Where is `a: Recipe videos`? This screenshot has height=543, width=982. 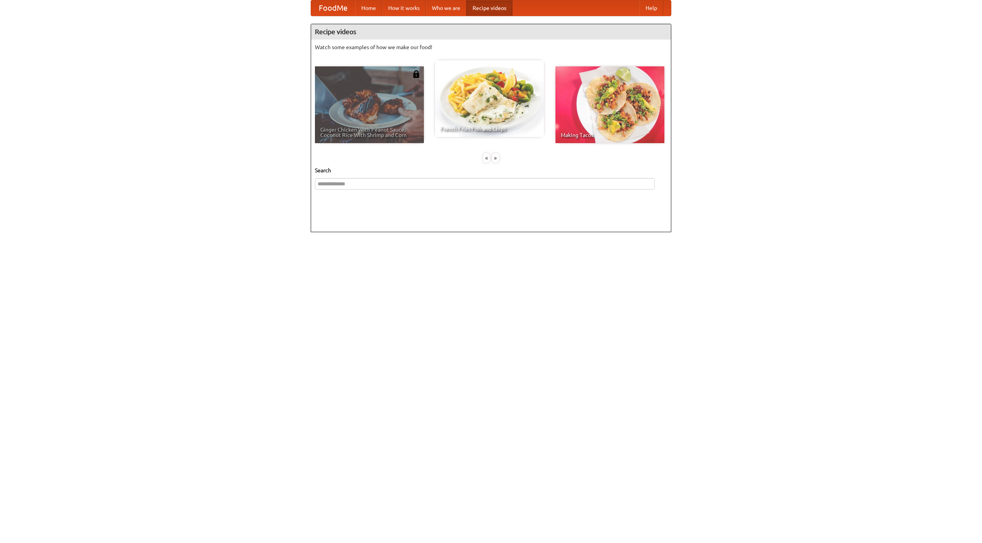
a: Recipe videos is located at coordinates (490, 8).